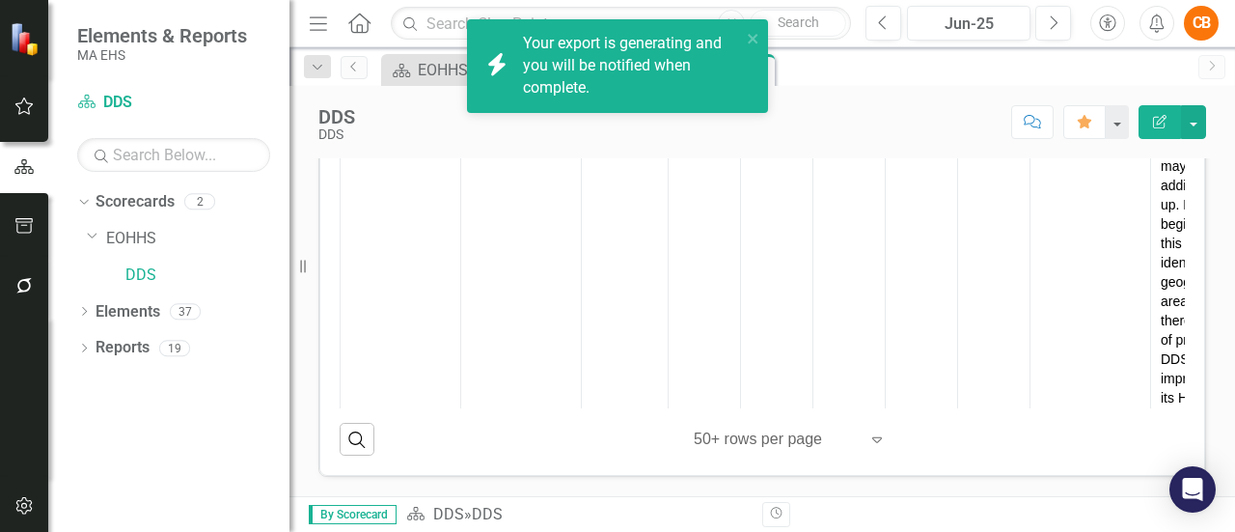 This screenshot has height=532, width=1235. Describe the element at coordinates (798, 22) in the screenshot. I see `span: Search` at that location.